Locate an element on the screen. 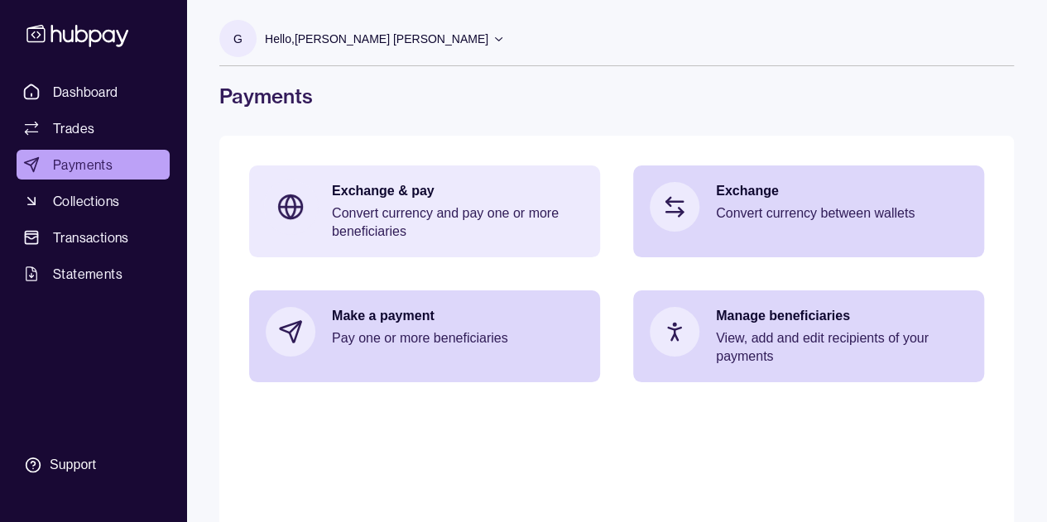 This screenshot has height=522, width=1047. a: Trades is located at coordinates (93, 128).